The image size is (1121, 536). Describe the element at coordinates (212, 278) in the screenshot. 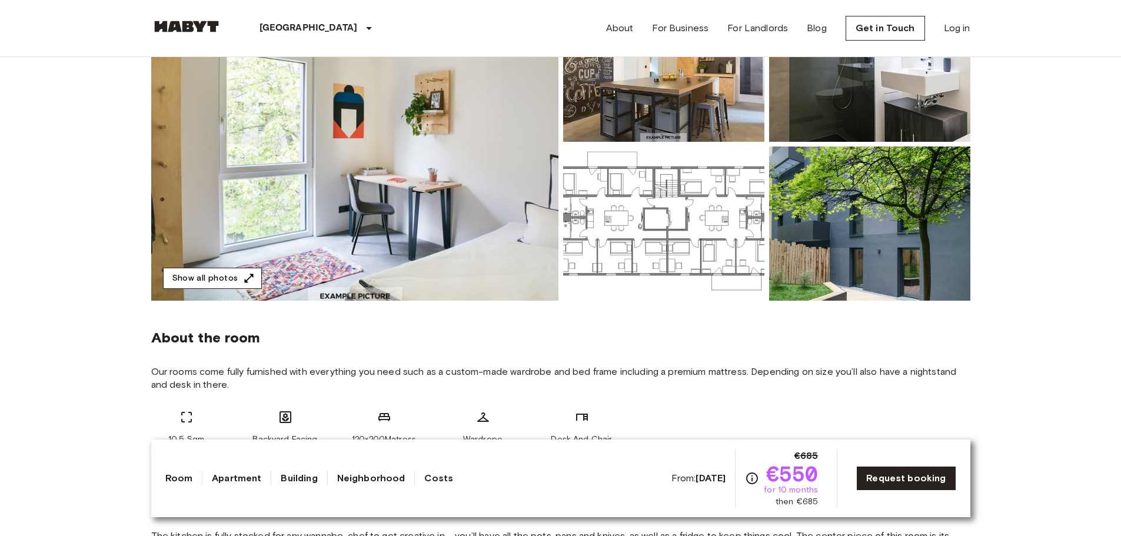

I see `button: Show all photos` at that location.